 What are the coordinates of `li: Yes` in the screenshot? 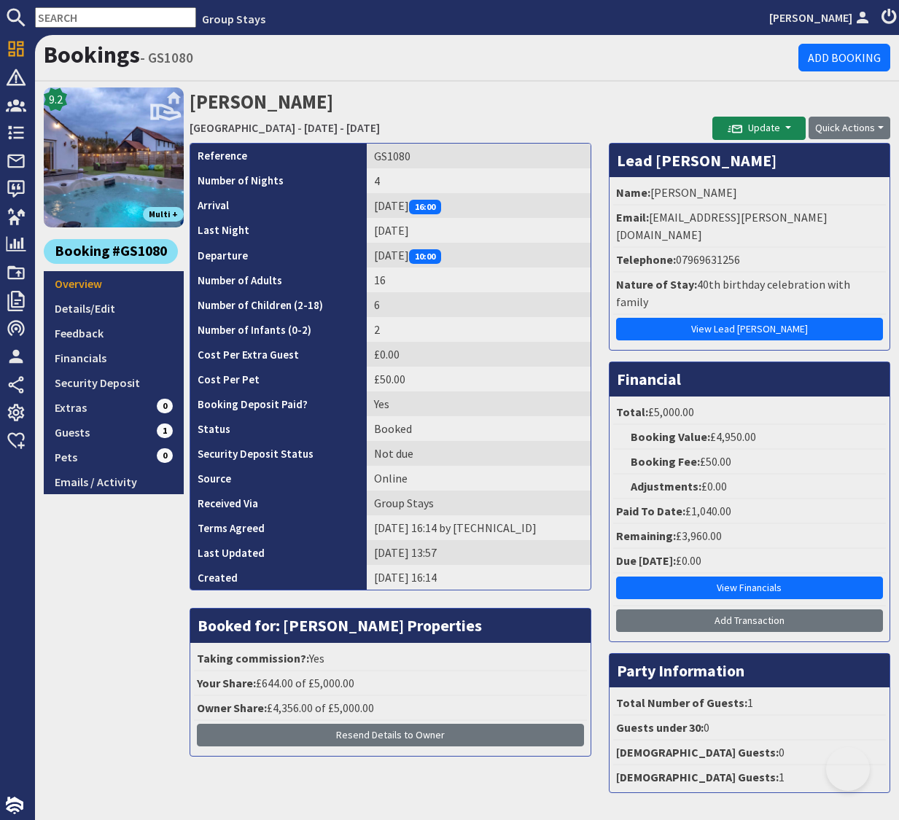 It's located at (390, 659).